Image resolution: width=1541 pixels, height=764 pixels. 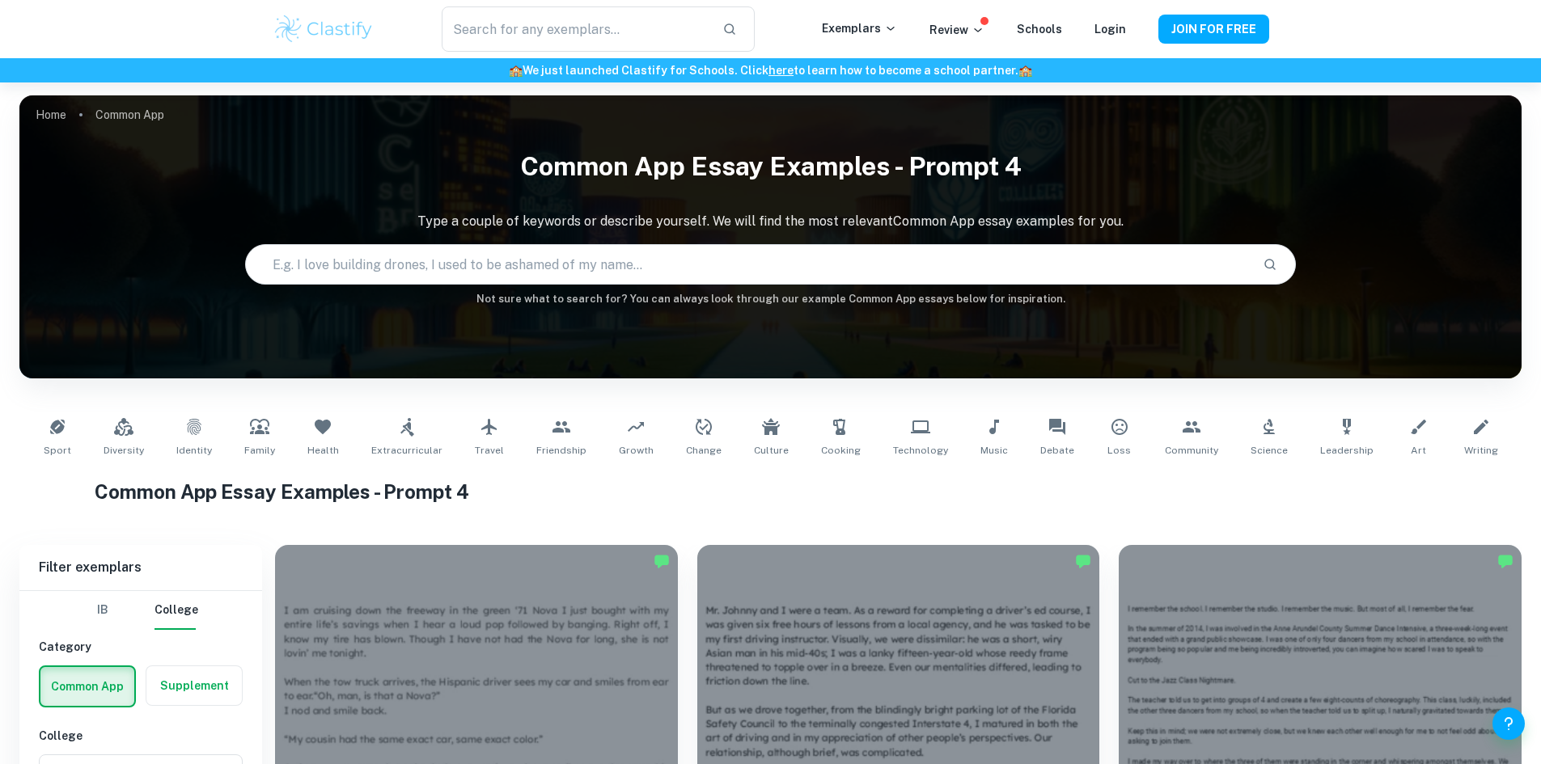 What do you see at coordinates (770, 70) in the screenshot?
I see `h6: We just launched Clastify for Schools. Click to learn how to become a school partner.` at bounding box center [770, 70].